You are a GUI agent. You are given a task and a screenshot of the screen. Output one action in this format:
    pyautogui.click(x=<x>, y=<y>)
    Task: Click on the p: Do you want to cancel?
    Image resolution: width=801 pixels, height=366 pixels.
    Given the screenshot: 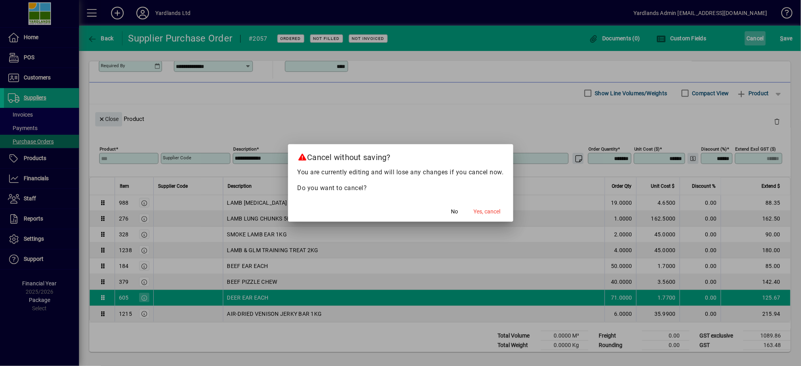 What is the action you would take?
    pyautogui.click(x=401, y=188)
    